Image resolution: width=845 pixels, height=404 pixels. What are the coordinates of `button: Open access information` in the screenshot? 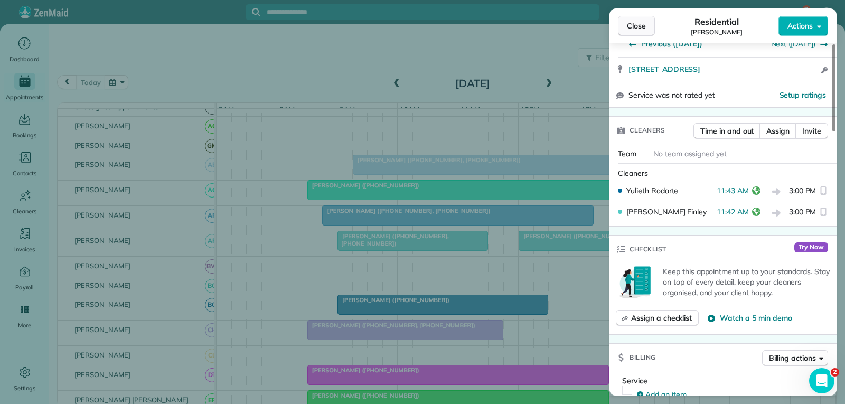 It's located at (824, 70).